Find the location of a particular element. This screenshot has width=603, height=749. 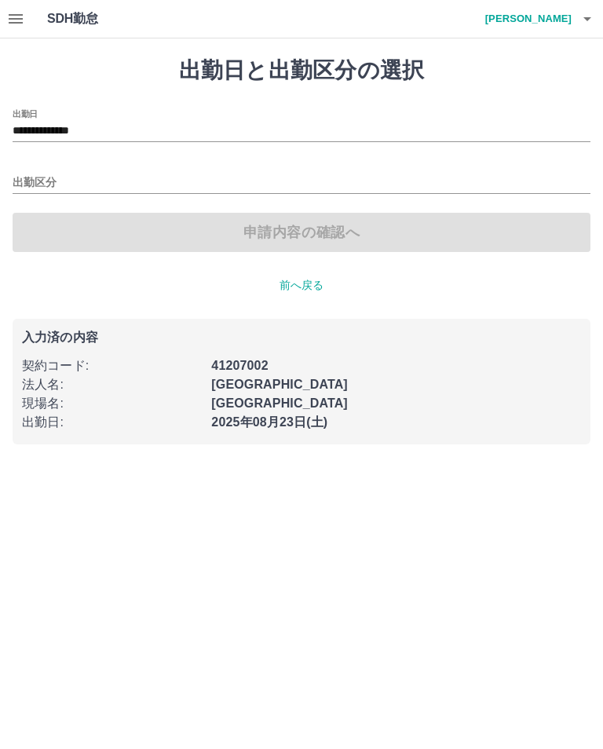

p: 契約コード : is located at coordinates (111, 366).